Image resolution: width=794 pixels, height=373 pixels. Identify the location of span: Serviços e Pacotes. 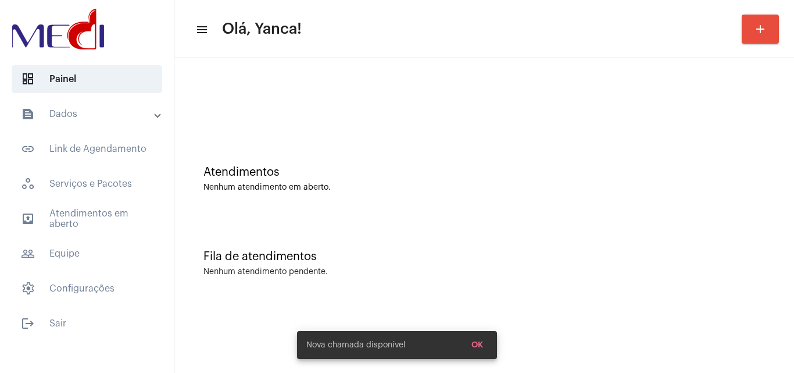
(87, 184).